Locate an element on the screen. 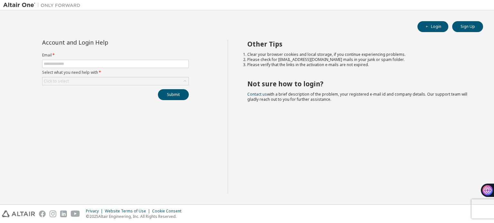  h2: Other Tips is located at coordinates (359, 44).